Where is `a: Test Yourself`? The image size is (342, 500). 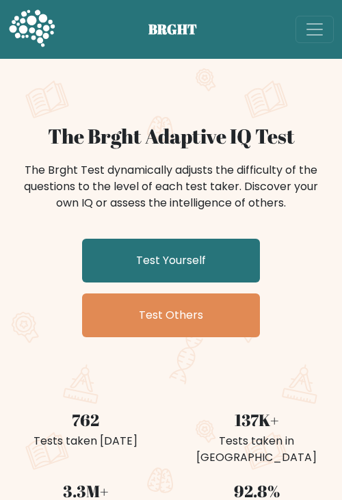
a: Test Yourself is located at coordinates (171, 261).